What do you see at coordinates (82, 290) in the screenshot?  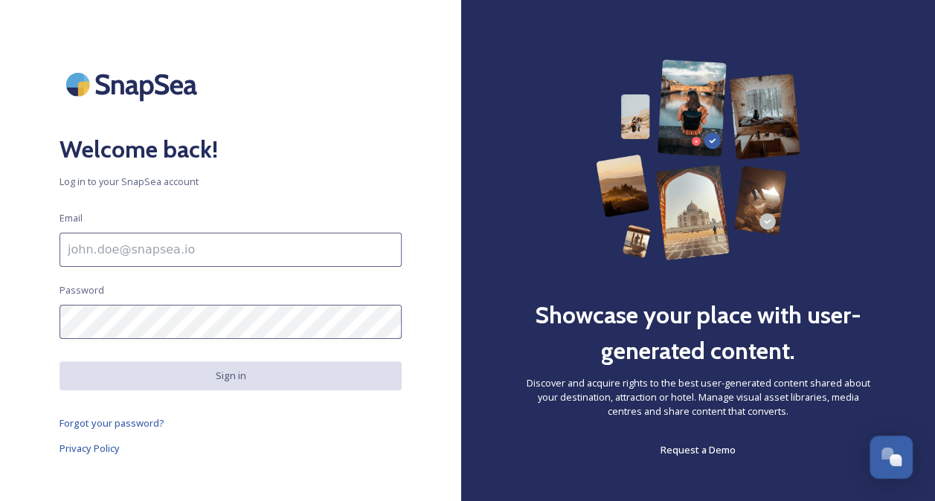 I see `span: Password` at bounding box center [82, 290].